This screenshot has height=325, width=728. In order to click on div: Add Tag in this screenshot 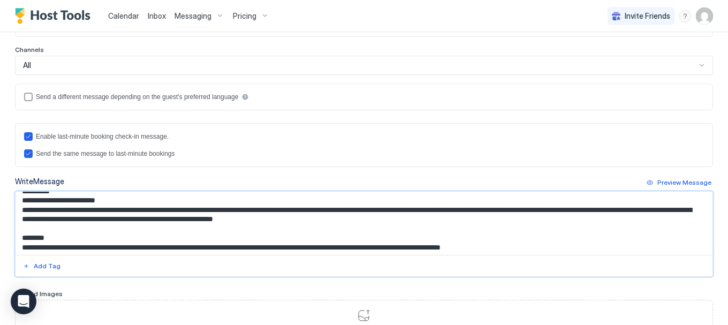, I will do `click(47, 266)`.